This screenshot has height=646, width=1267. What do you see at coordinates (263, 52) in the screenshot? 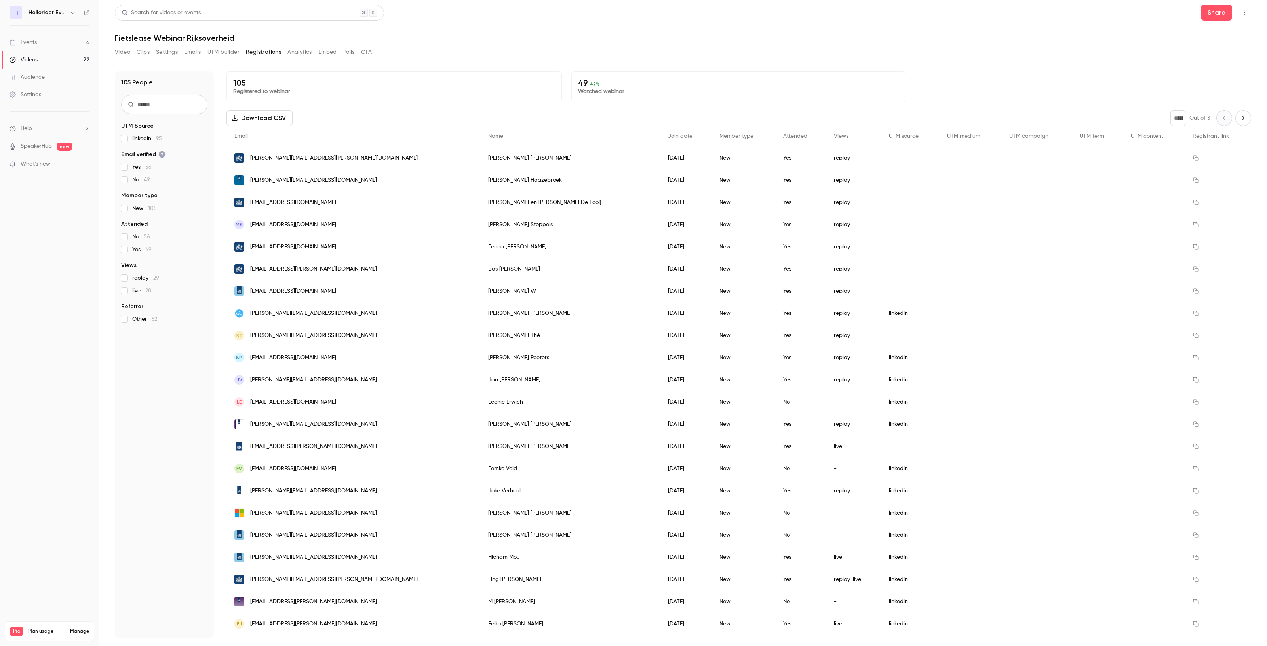
I see `button: Registrations` at bounding box center [263, 52].